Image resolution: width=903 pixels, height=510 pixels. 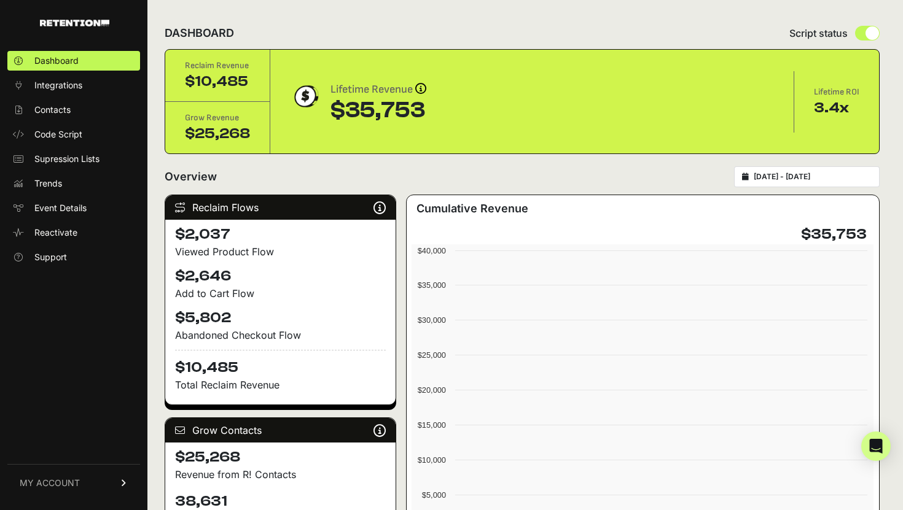 I want to click on a: Support, so click(x=74, y=257).